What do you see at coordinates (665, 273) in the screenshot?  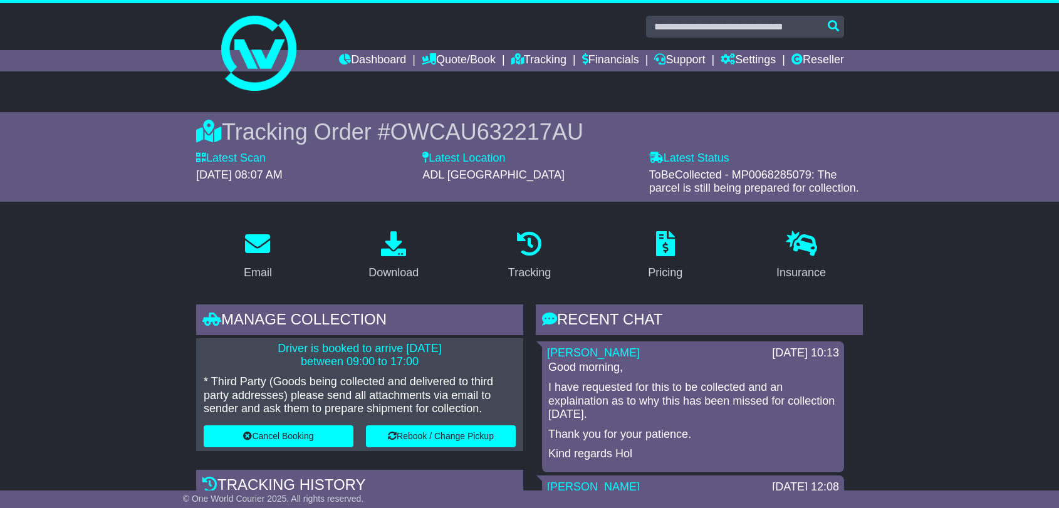 I see `div: Pricing` at bounding box center [665, 273].